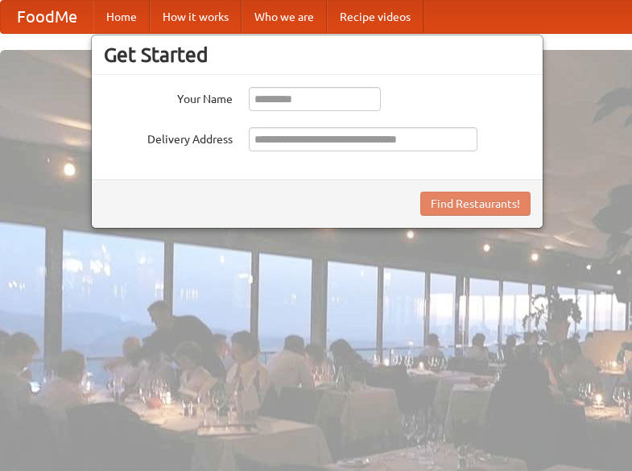 The width and height of the screenshot is (632, 471). Describe the element at coordinates (475, 204) in the screenshot. I see `button: Find Restaurants!` at that location.